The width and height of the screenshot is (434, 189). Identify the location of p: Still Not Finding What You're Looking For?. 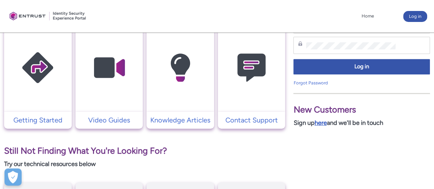
(144, 151).